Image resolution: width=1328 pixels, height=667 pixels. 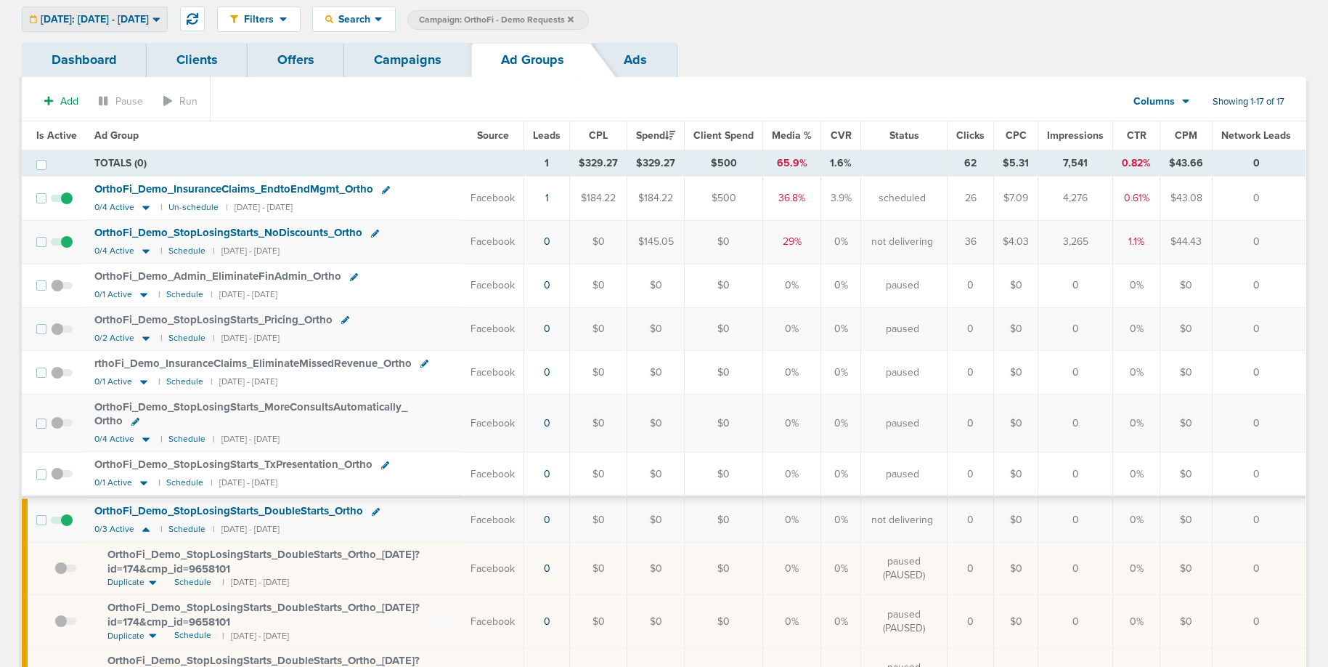 I want to click on td: paused (PAUSED), so click(x=904, y=568).